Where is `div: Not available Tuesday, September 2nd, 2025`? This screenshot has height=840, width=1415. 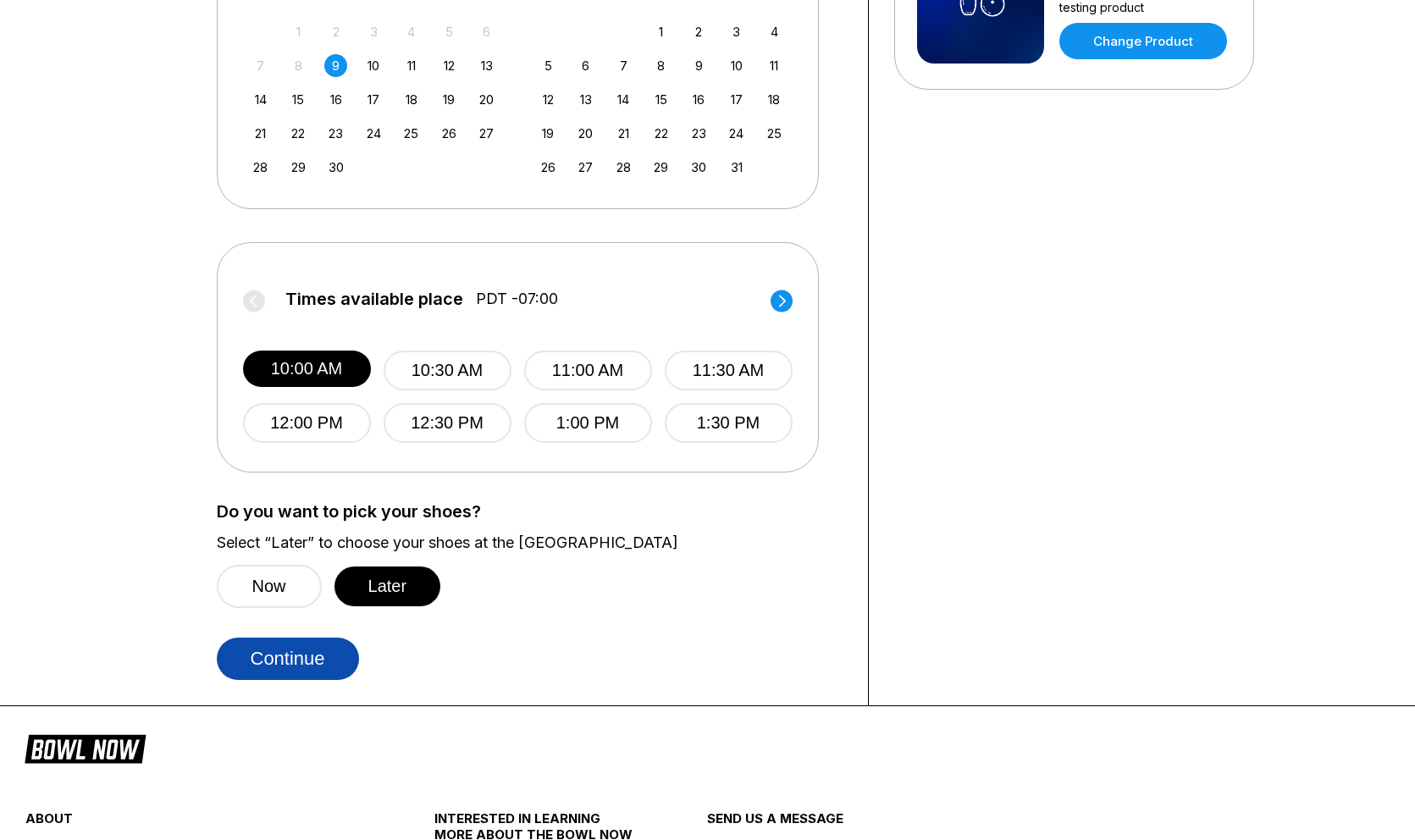 div: Not available Tuesday, September 2nd, 2025 is located at coordinates (335, 32).